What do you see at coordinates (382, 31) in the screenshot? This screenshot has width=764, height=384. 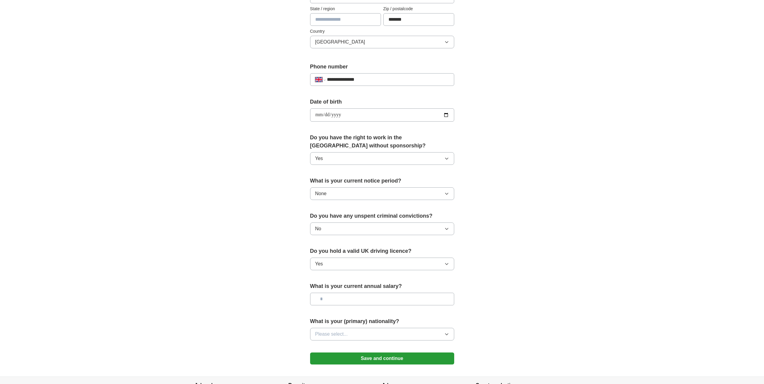 I see `label: Country` at bounding box center [382, 31].